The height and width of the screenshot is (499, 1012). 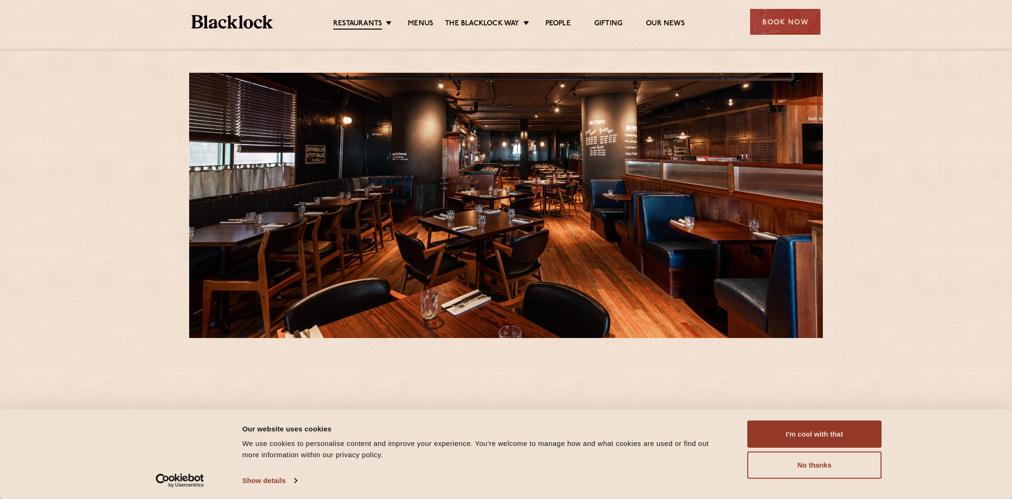 I want to click on a: Menus, so click(x=421, y=24).